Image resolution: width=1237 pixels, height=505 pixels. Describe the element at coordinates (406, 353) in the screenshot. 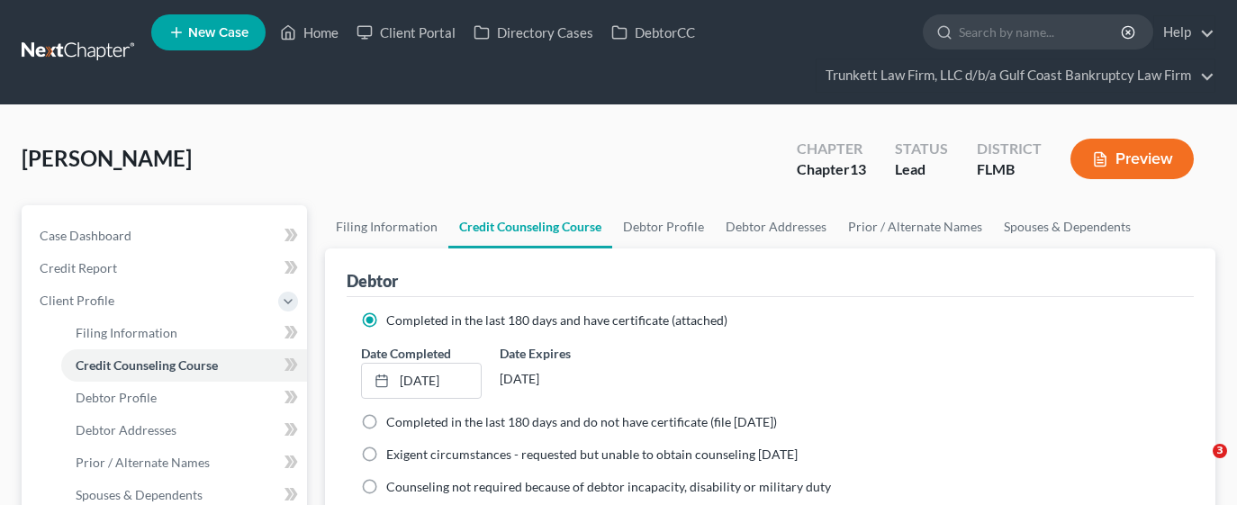

I see `label: Date Completed` at that location.